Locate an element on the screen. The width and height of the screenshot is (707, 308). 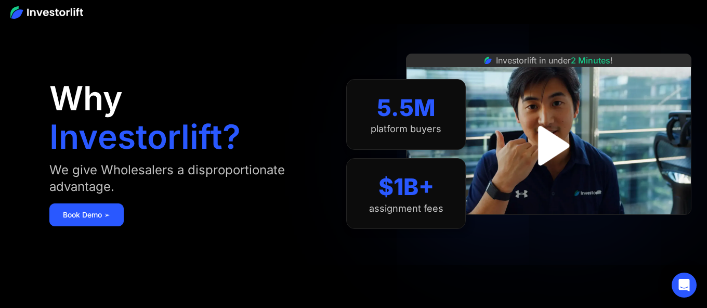
h1: Why is located at coordinates (86, 98).